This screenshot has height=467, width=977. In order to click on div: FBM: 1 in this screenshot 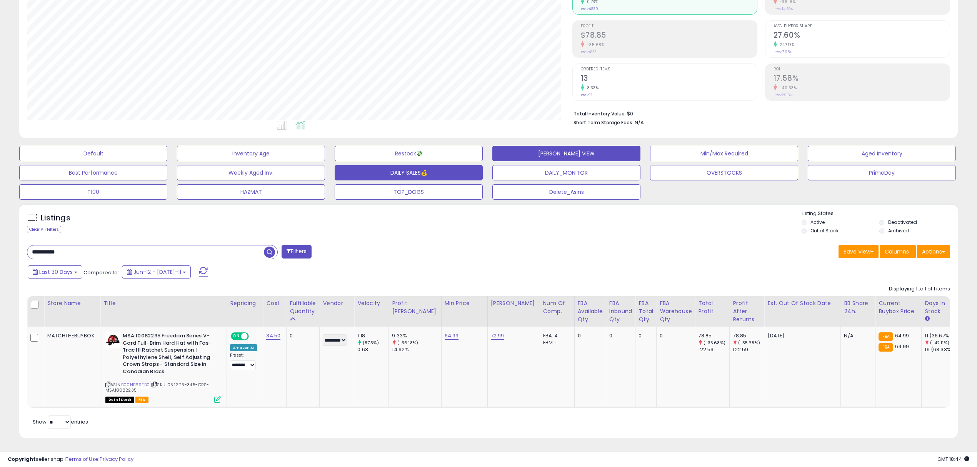, I will do `click(556, 343)`.